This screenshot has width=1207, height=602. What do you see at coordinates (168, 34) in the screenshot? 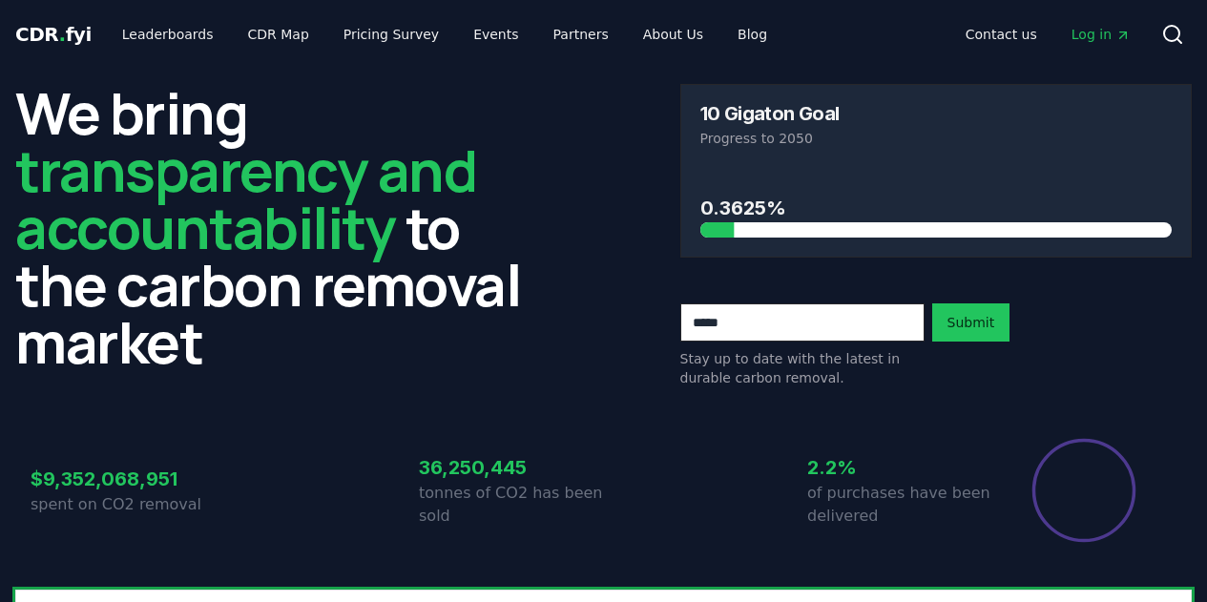
I see `a: Leaderboards` at bounding box center [168, 34].